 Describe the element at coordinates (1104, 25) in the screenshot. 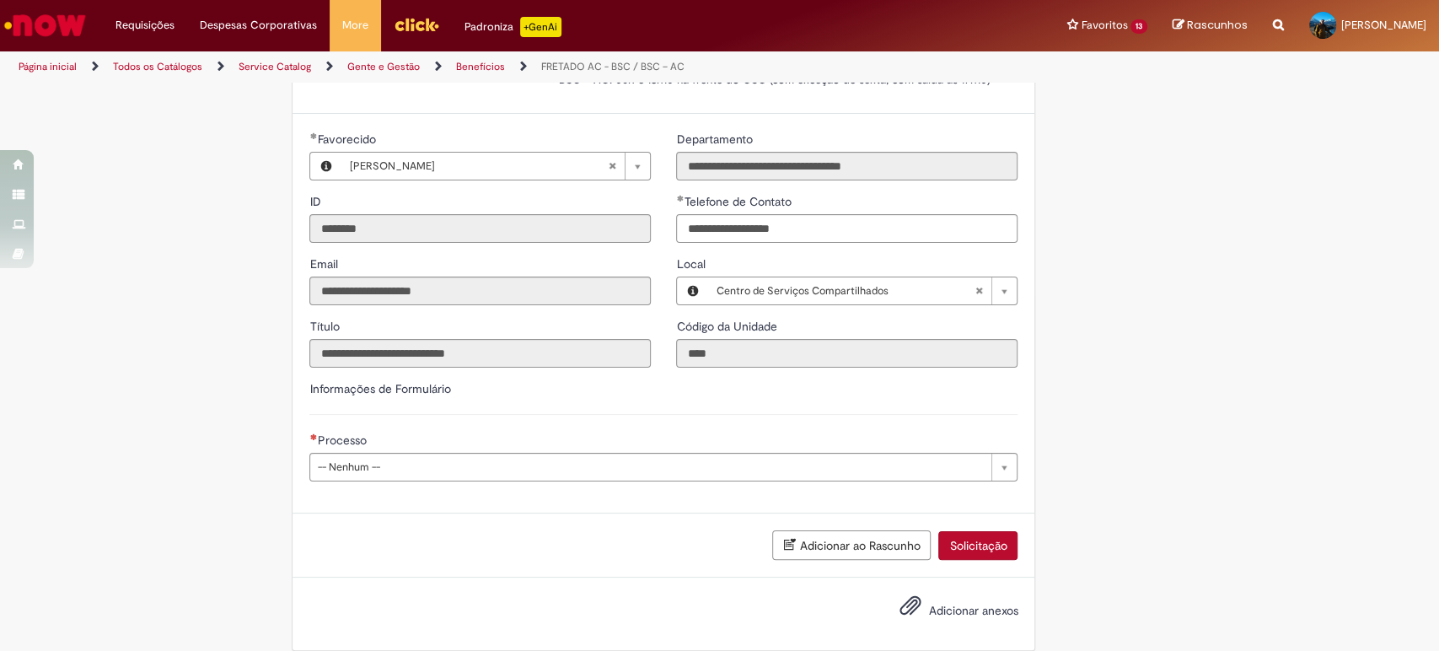

I see `span: Favoritos` at that location.